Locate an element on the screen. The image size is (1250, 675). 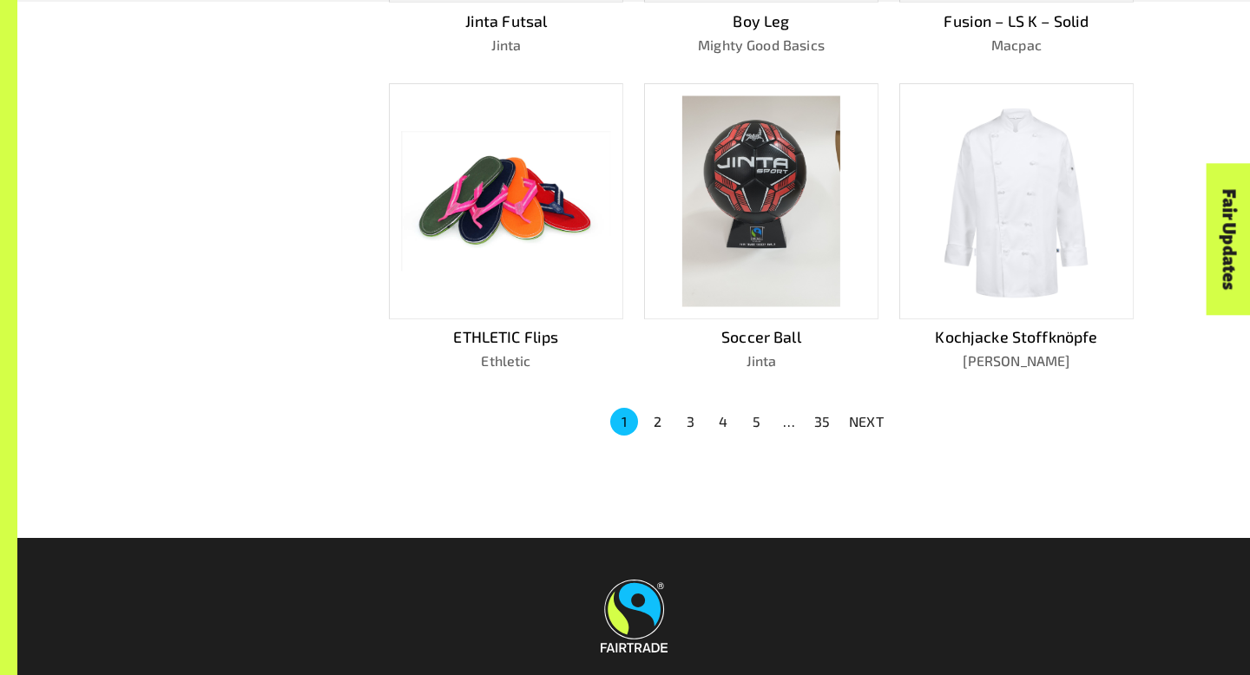
button: Go to page 4 is located at coordinates (723, 422).